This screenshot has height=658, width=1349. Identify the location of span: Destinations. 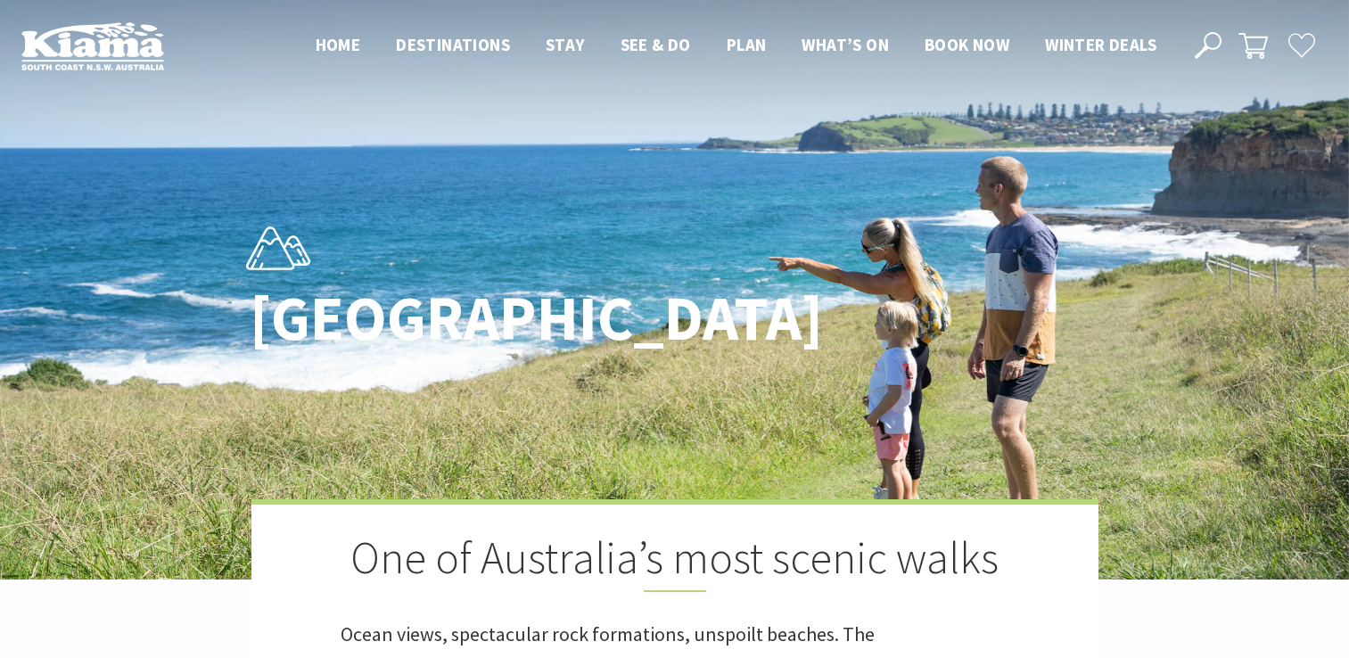
(453, 45).